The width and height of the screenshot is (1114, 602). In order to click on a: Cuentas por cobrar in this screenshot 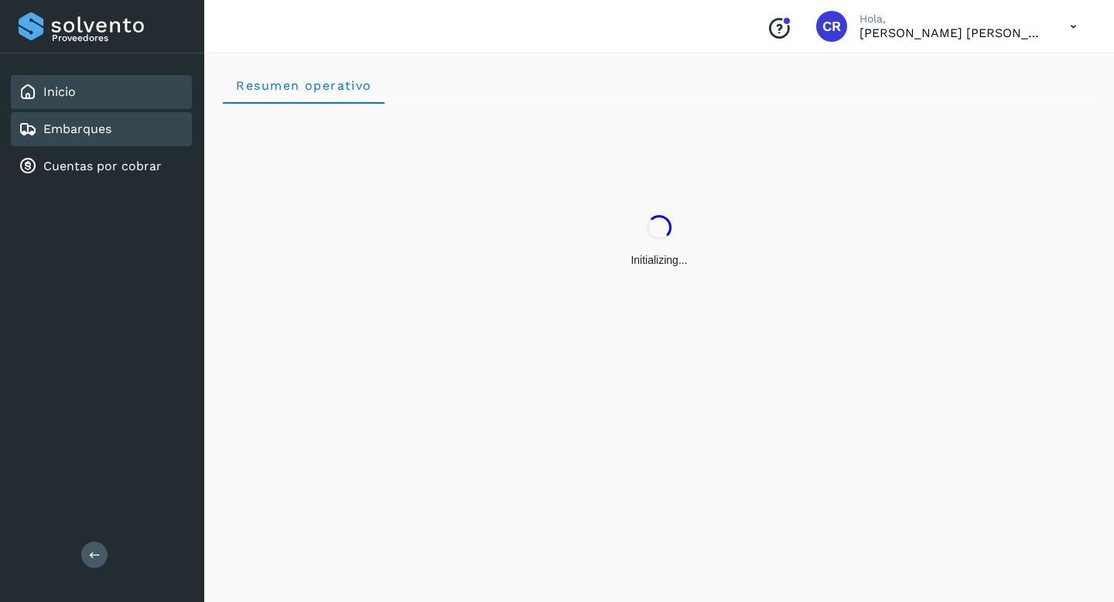, I will do `click(102, 166)`.